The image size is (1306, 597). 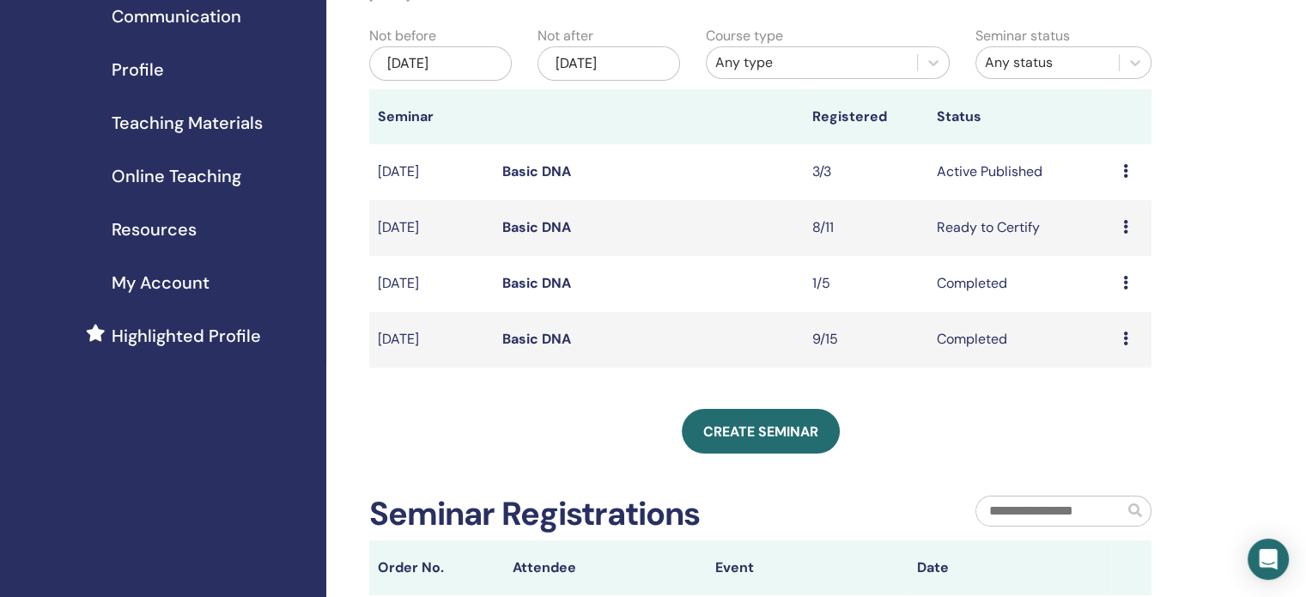 I want to click on th: Date, so click(x=1010, y=568).